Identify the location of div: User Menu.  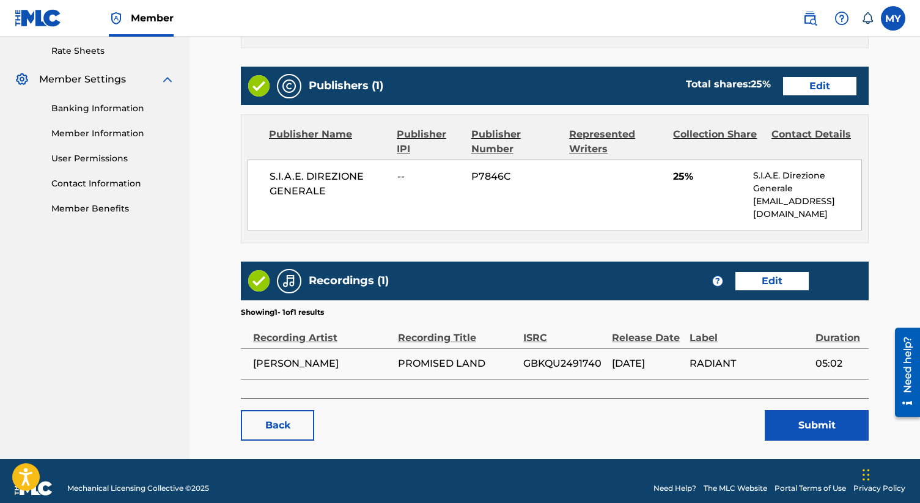
(893, 18).